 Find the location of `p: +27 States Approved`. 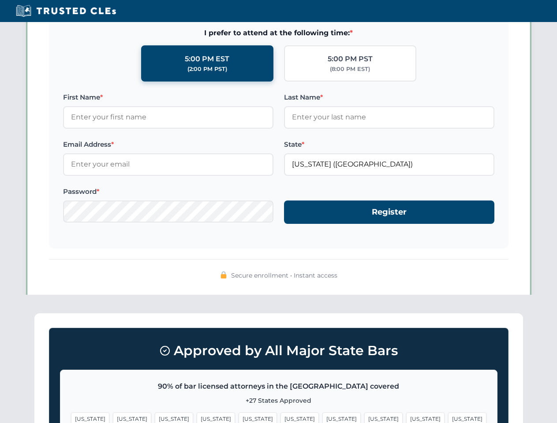

p: +27 States Approved is located at coordinates (279, 401).